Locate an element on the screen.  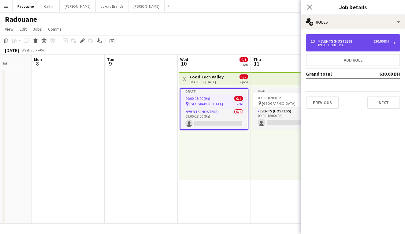
span: Thu is located at coordinates (257, 59).